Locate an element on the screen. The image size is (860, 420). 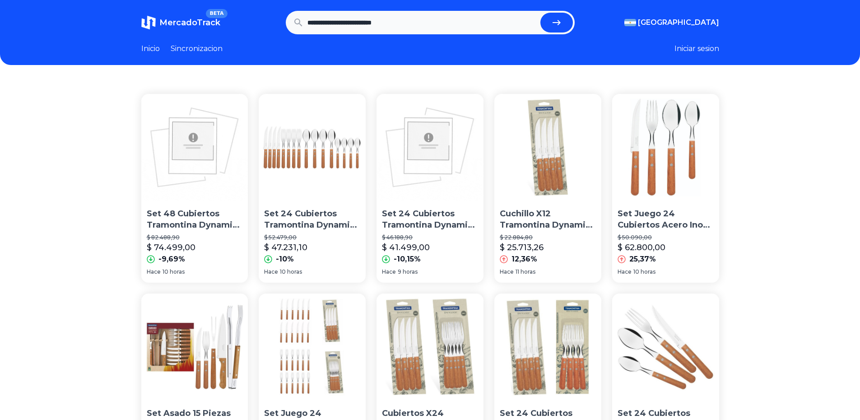
a: Set Juego 24 Cubiertos Acero Inox Asado Dynamic TramontinaSet Juego 24 Cubiertos Acero Inox Asado... is located at coordinates (666, 188).